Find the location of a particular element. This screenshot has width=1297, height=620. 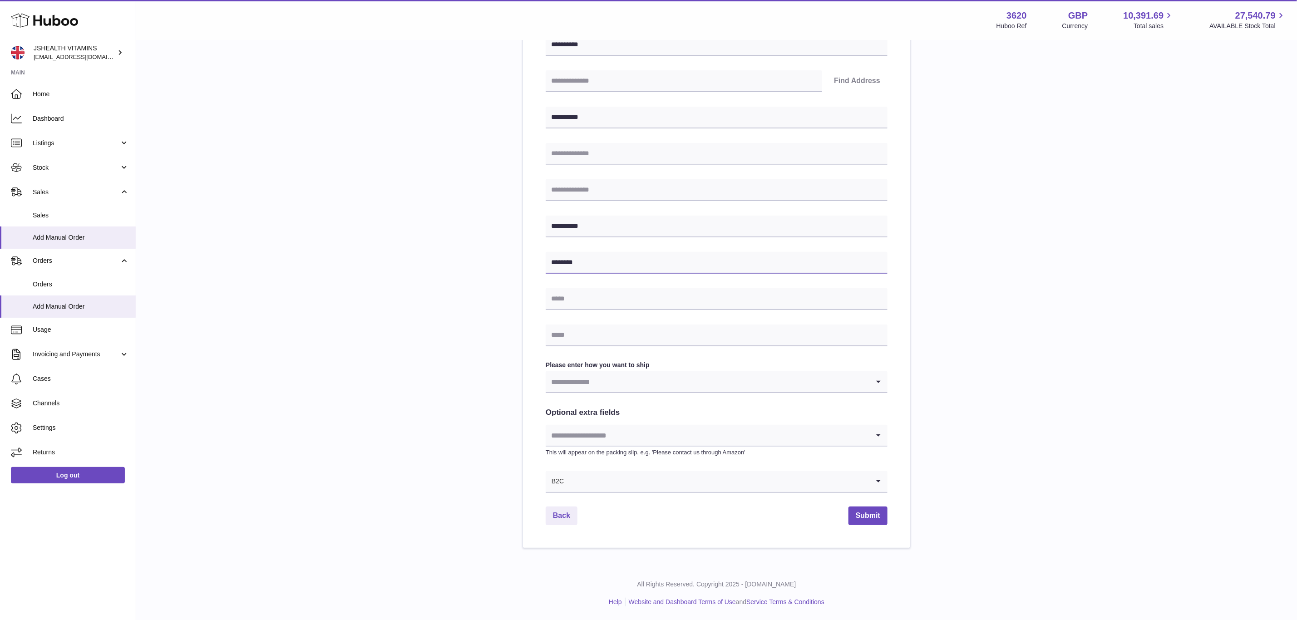

li: and is located at coordinates (725, 602).